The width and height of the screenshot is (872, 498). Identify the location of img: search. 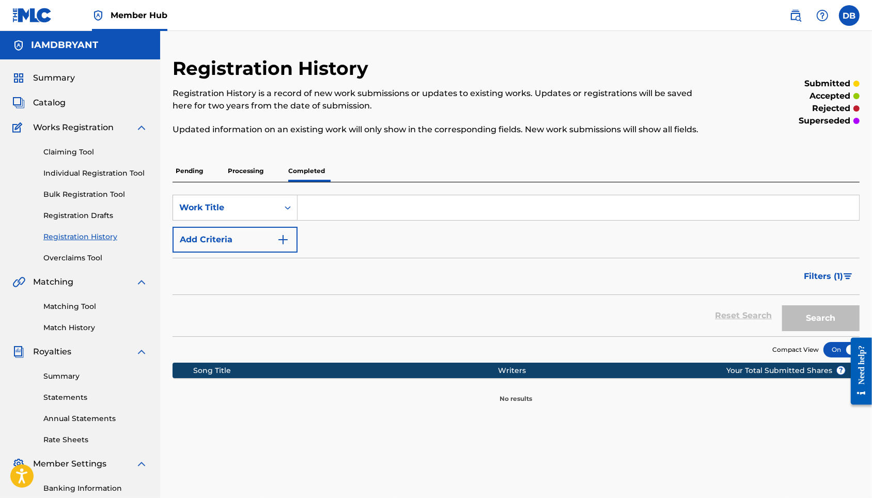
(795, 15).